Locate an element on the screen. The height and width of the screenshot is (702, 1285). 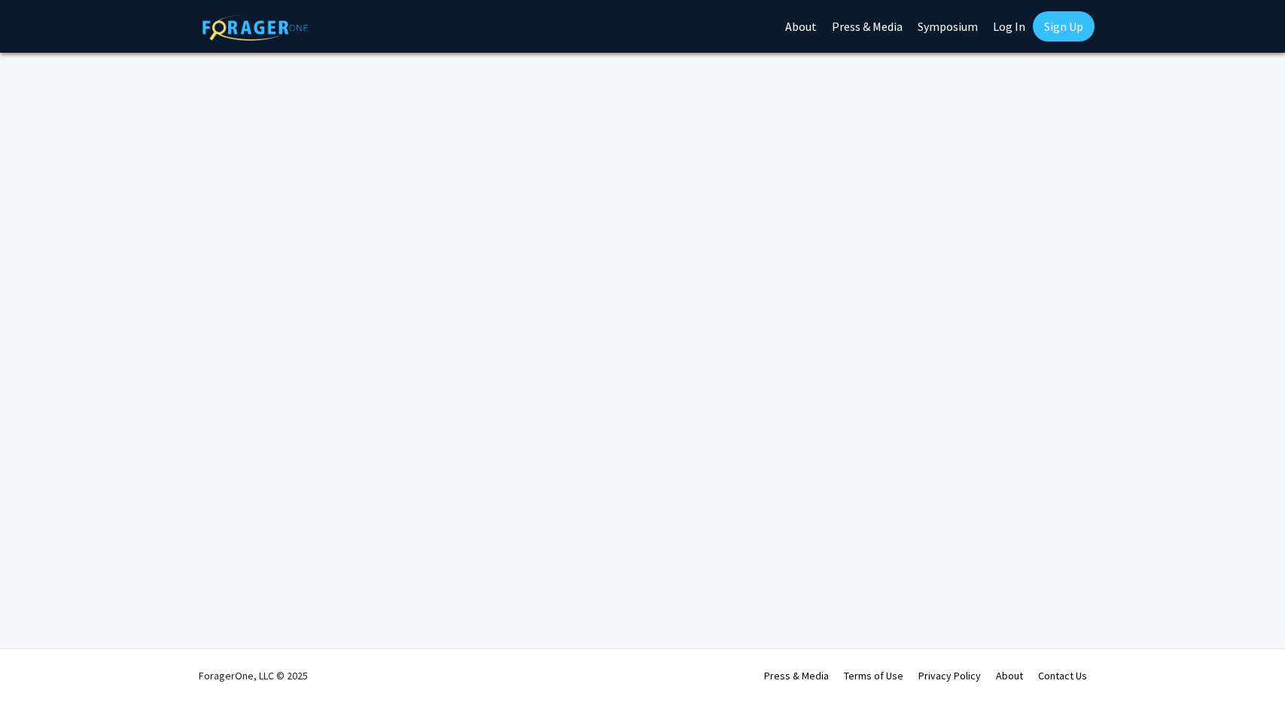
a: Terms of Use is located at coordinates (874, 675).